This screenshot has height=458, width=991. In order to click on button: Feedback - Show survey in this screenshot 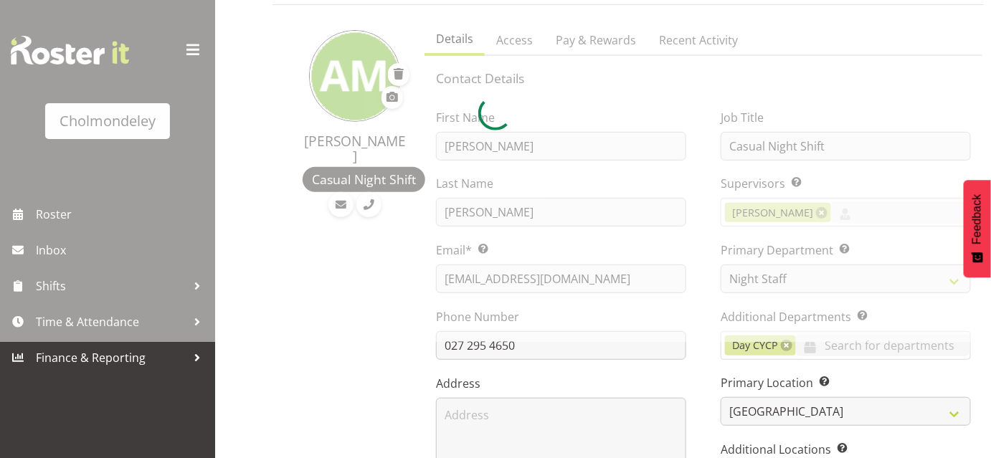, I will do `click(978, 229)`.